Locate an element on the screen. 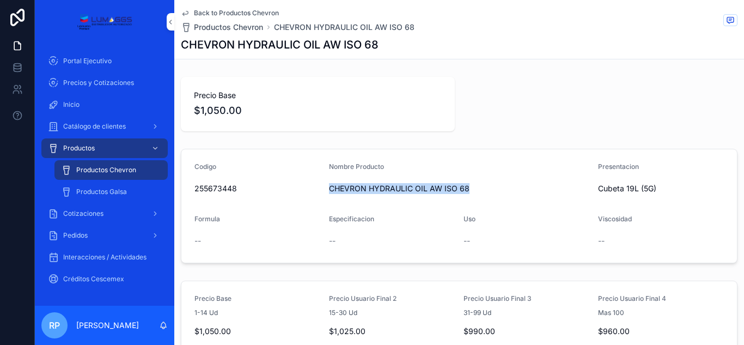 Image resolution: width=744 pixels, height=345 pixels. font: Productos Galsa is located at coordinates (101, 191).